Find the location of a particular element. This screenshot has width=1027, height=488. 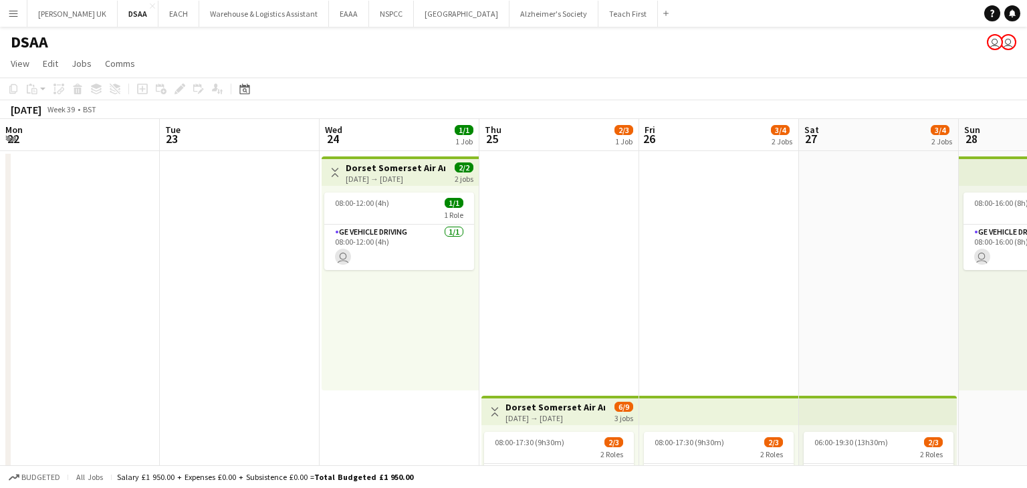

span: 1 Role is located at coordinates (453, 215).